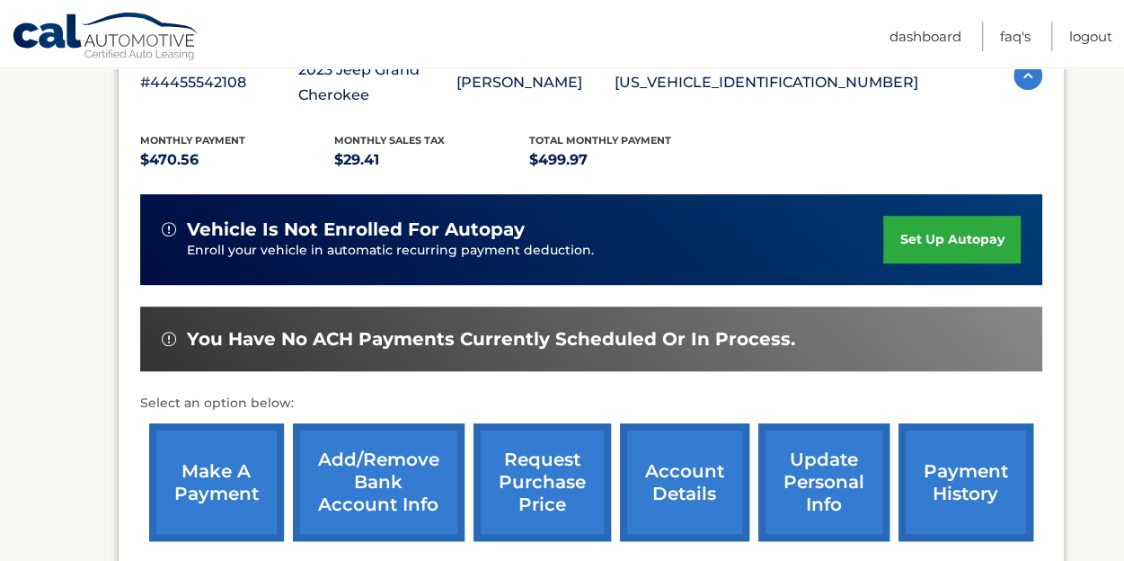 This screenshot has width=1124, height=561. What do you see at coordinates (377, 83) in the screenshot?
I see `p: 2023 Jeep Grand Cherokee` at bounding box center [377, 83].